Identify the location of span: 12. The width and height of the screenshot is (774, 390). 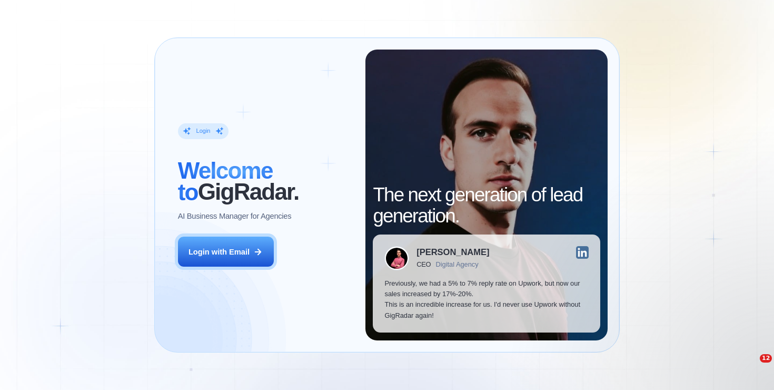
(766, 358).